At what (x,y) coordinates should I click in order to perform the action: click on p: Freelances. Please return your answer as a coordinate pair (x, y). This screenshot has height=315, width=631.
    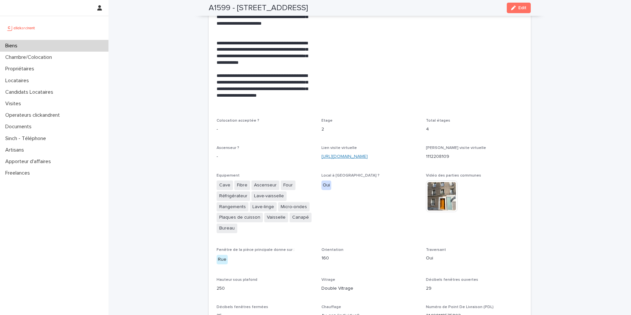
    Looking at the image, I should click on (19, 173).